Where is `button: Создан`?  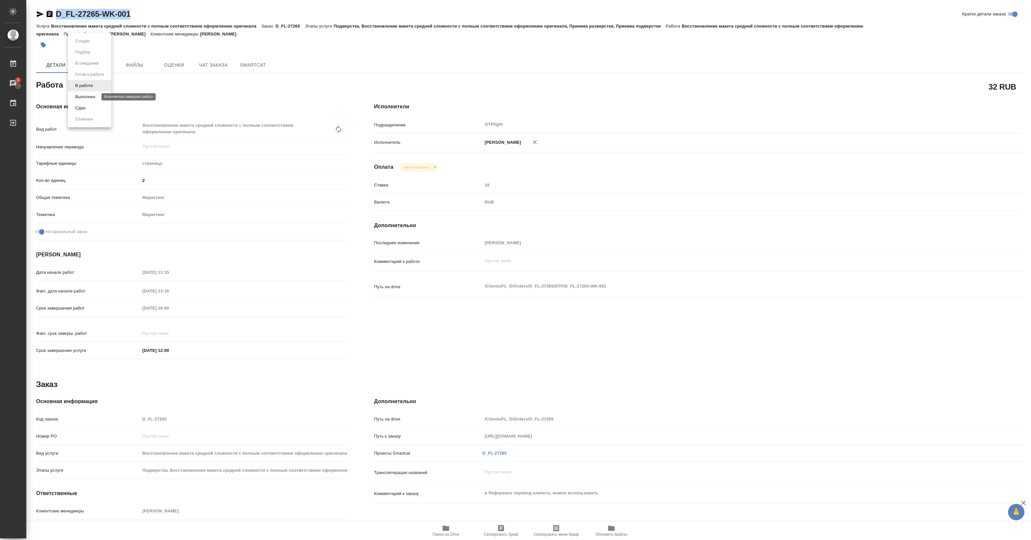 button: Создан is located at coordinates (82, 41).